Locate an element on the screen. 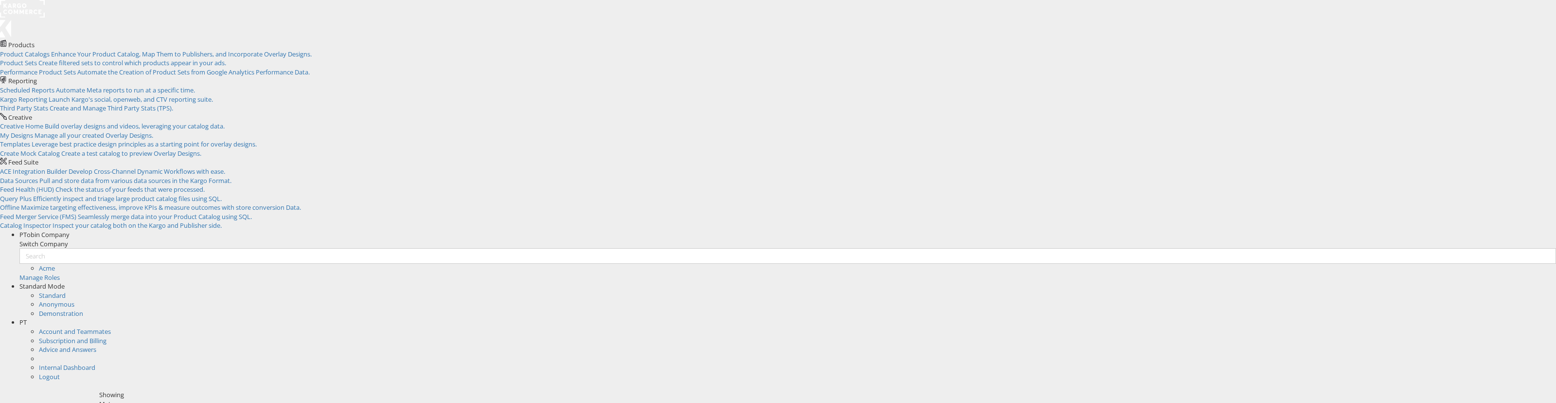  span: Create and Manage Third Party Stats (TPS). is located at coordinates (111, 108).